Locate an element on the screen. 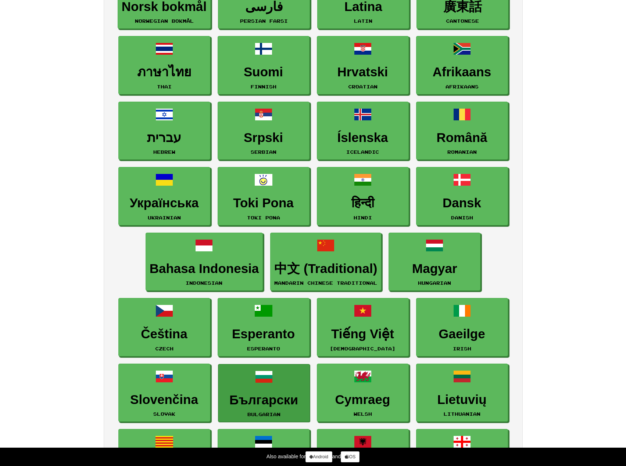 Image resolution: width=626 pixels, height=466 pixels. a: Toki PonaToki Pona is located at coordinates (263, 196).